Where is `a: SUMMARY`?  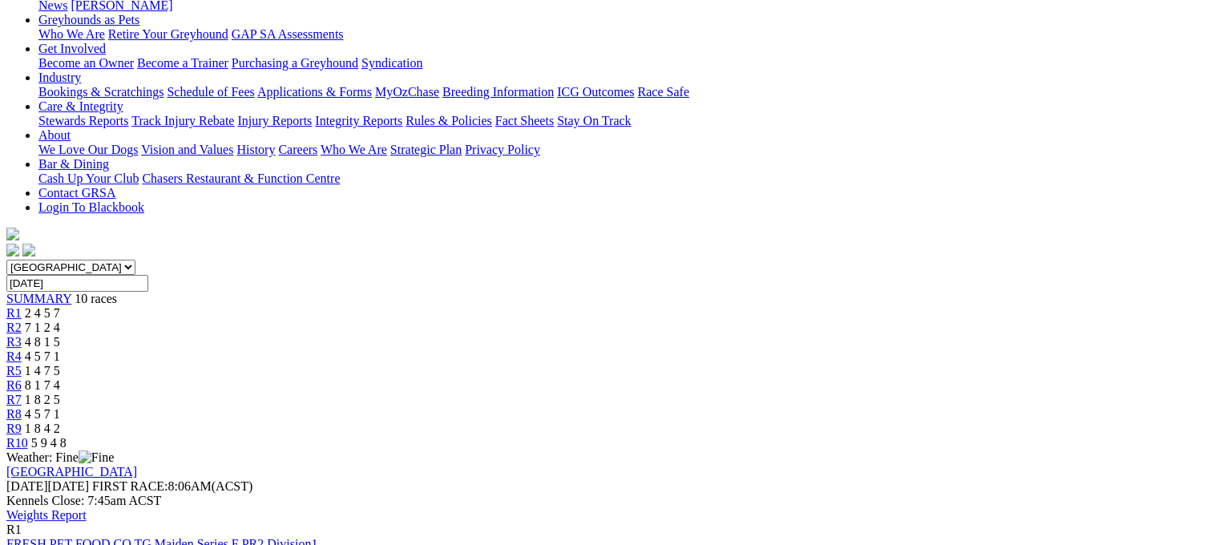 a: SUMMARY is located at coordinates (38, 298).